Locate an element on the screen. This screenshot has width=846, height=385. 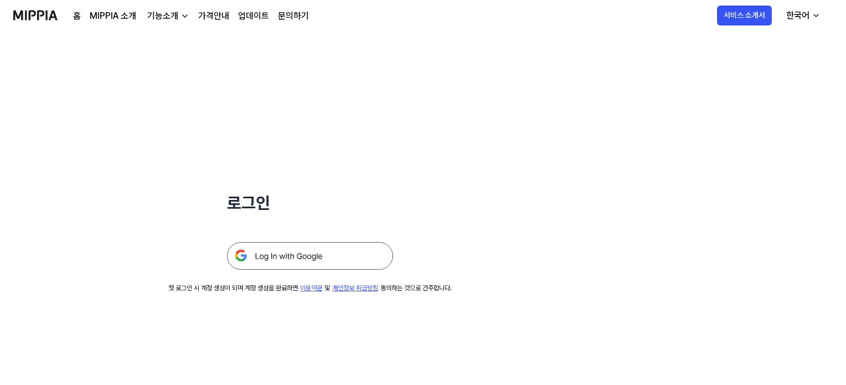
img: 구글 로그인 버튼 is located at coordinates (310, 256).